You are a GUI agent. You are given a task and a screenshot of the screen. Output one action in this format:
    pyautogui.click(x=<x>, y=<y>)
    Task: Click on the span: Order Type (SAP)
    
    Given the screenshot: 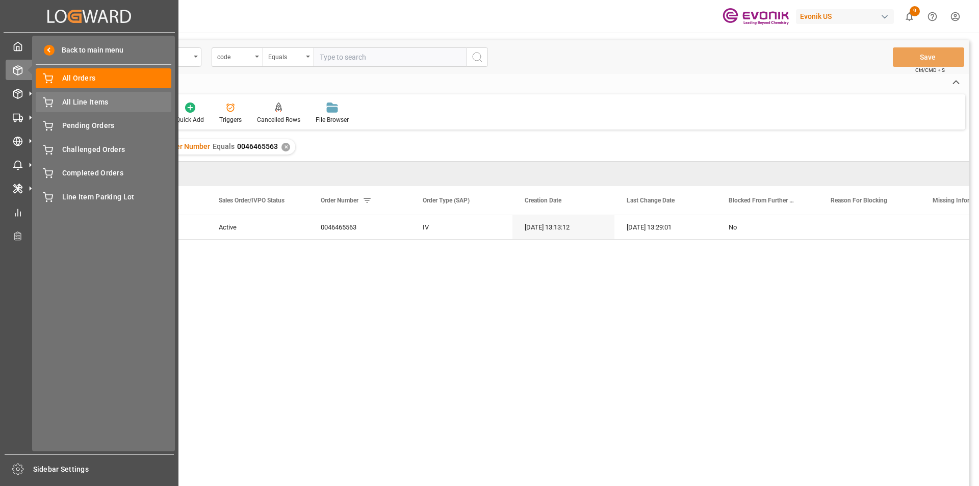 What is the action you would take?
    pyautogui.click(x=446, y=200)
    